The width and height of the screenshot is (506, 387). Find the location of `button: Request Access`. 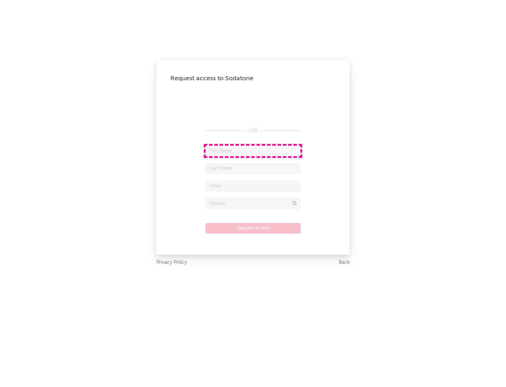

button: Request Access is located at coordinates (253, 228).